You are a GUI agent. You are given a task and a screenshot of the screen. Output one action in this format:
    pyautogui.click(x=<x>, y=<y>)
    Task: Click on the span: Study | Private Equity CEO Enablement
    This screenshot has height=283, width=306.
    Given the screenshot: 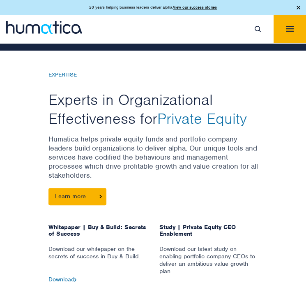 What is the action you would take?
    pyautogui.click(x=209, y=234)
    